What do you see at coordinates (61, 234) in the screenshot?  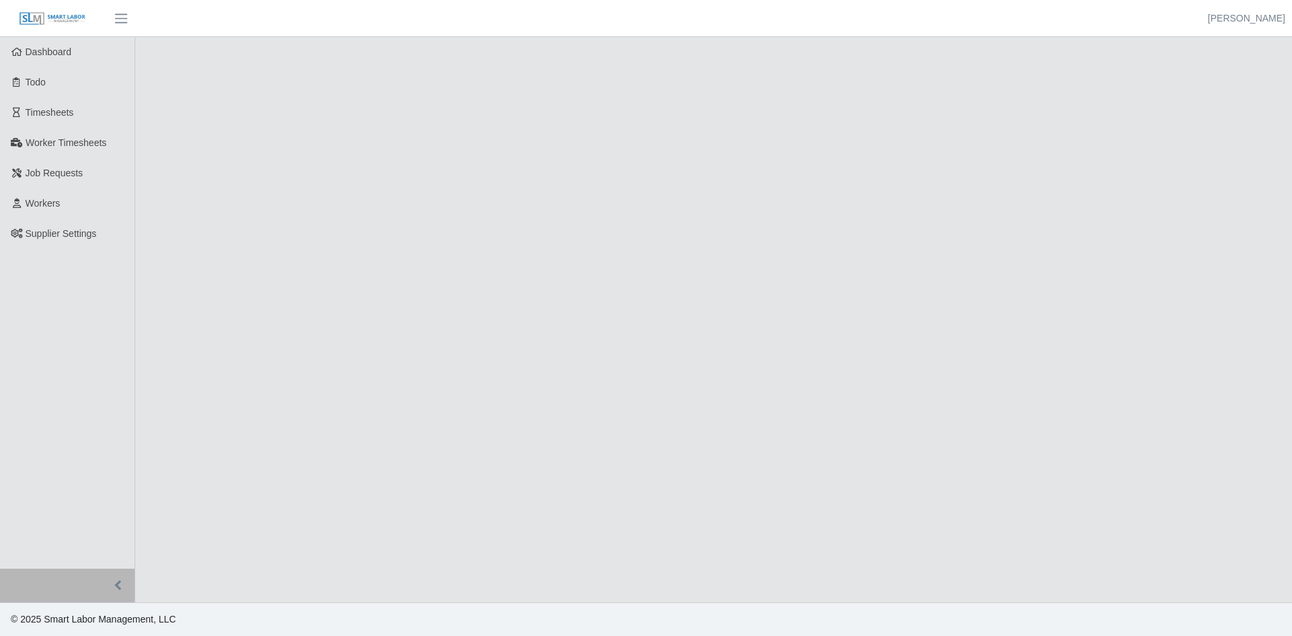 I see `span: Supplier Settings` at bounding box center [61, 234].